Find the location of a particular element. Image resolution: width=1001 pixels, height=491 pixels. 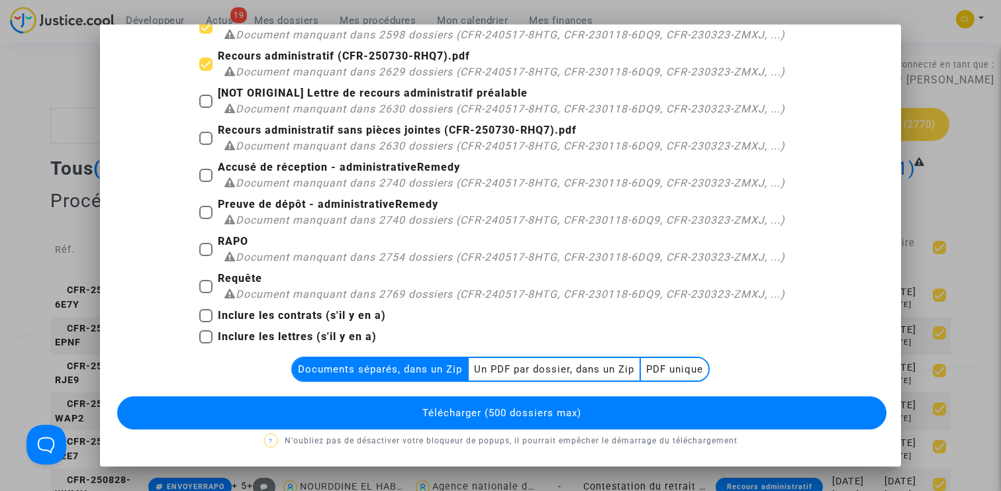

button: Télécharger (500 dossiers max) is located at coordinates (502, 413).